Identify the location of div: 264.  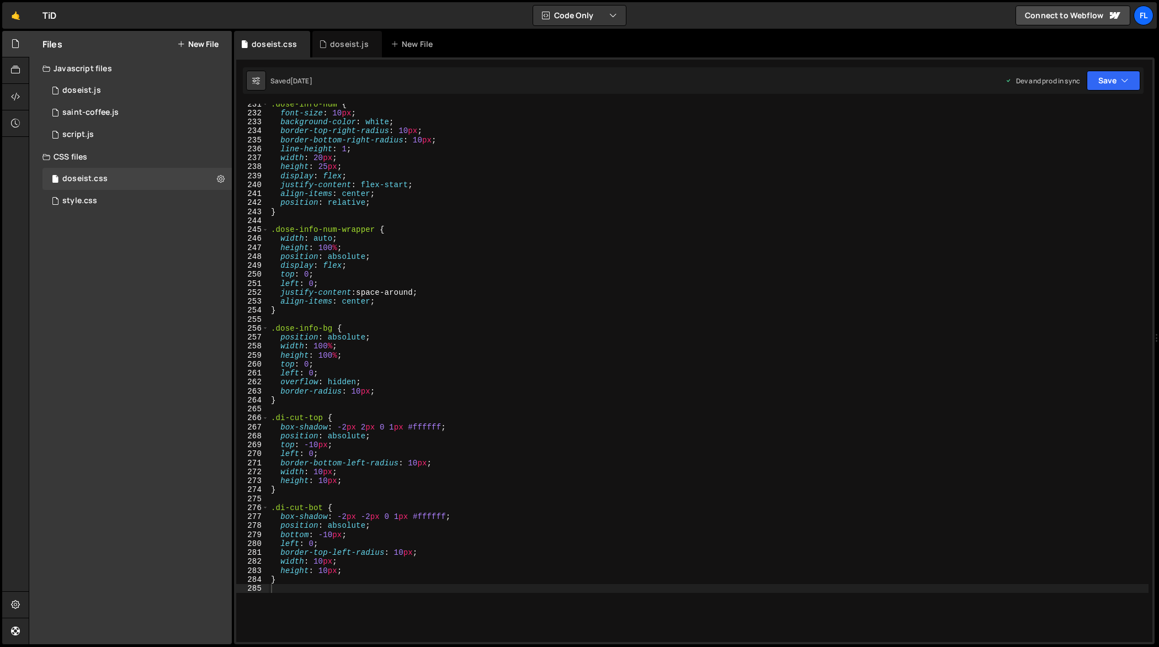
(252, 400).